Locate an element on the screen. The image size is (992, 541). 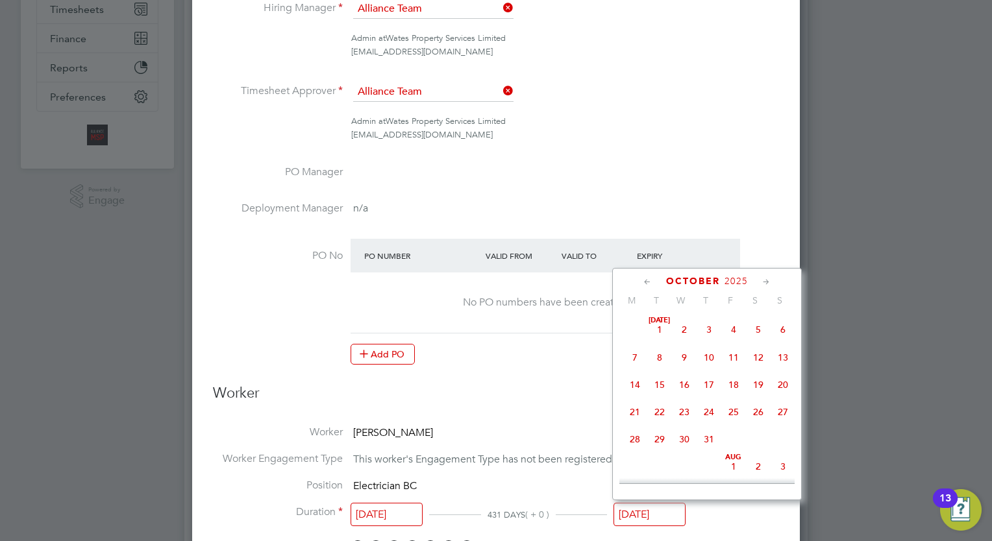
label: Duration is located at coordinates (278, 512).